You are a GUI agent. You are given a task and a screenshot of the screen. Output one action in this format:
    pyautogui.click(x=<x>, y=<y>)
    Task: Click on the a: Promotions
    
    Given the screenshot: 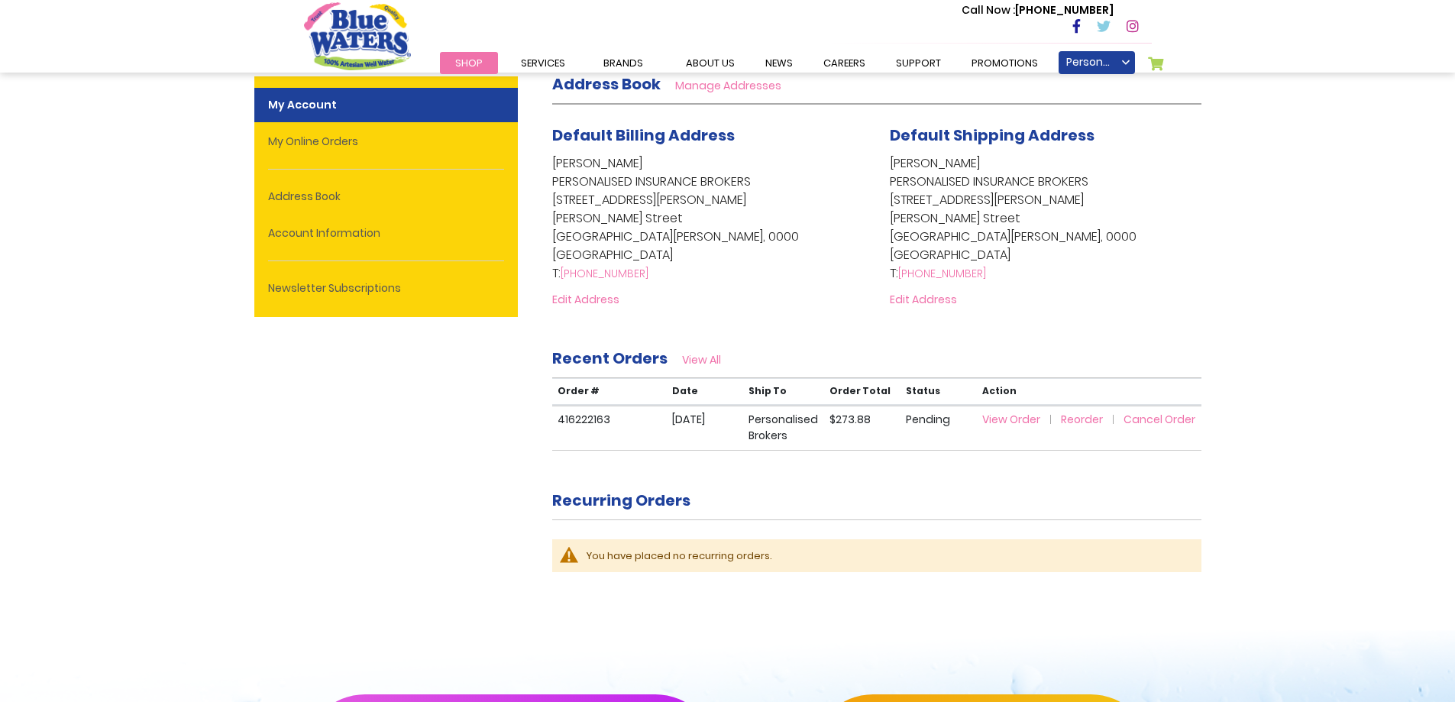 What is the action you would take?
    pyautogui.click(x=1005, y=63)
    